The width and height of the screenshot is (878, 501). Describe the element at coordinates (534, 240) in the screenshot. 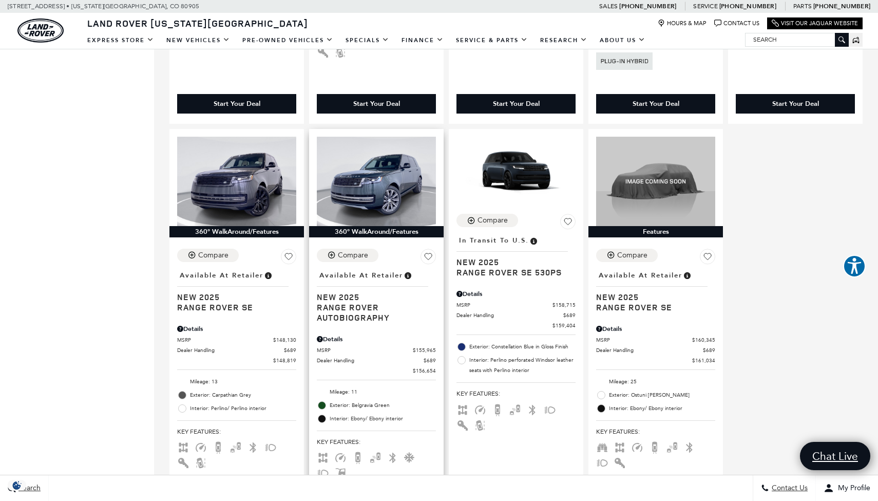

I see `span: Vehicle has shipped from factory of origin. Estimated time of delivery to Retailer is on average ...` at that location.